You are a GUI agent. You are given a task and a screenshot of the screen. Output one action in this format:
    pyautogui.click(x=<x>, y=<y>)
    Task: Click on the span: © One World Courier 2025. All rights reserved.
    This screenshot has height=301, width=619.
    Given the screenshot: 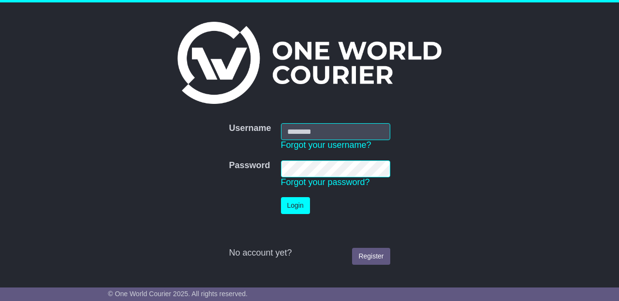 What is the action you would take?
    pyautogui.click(x=177, y=294)
    